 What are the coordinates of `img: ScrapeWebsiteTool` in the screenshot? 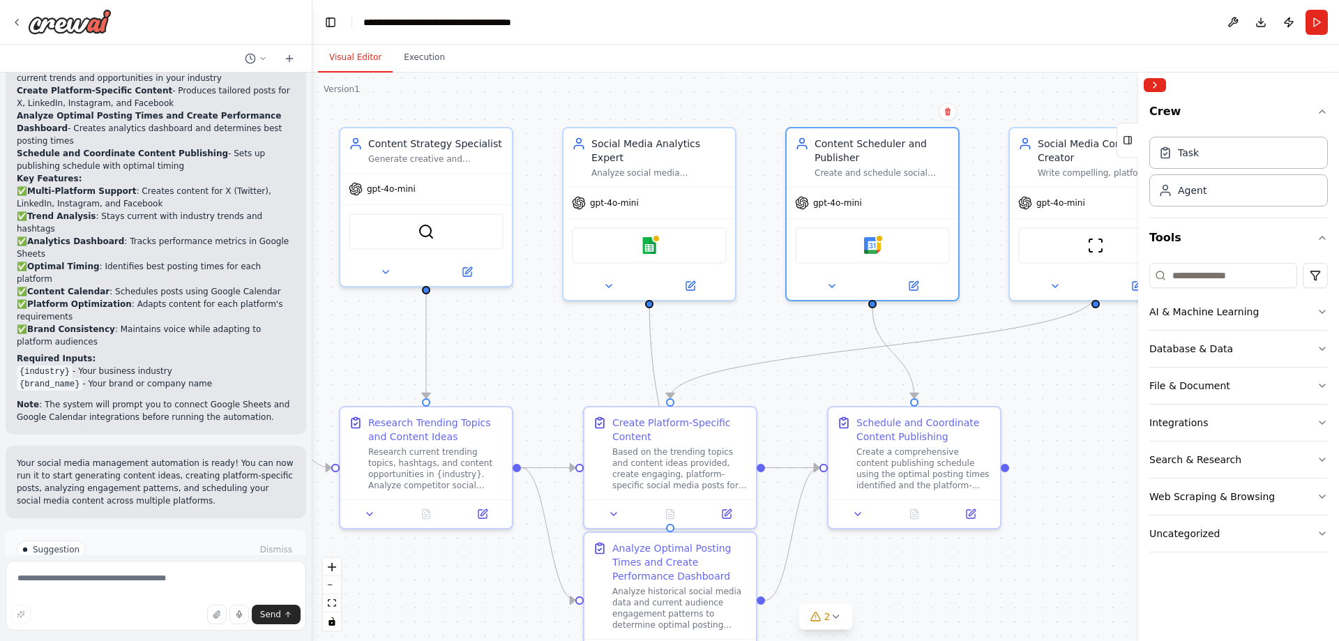 It's located at (1096, 245).